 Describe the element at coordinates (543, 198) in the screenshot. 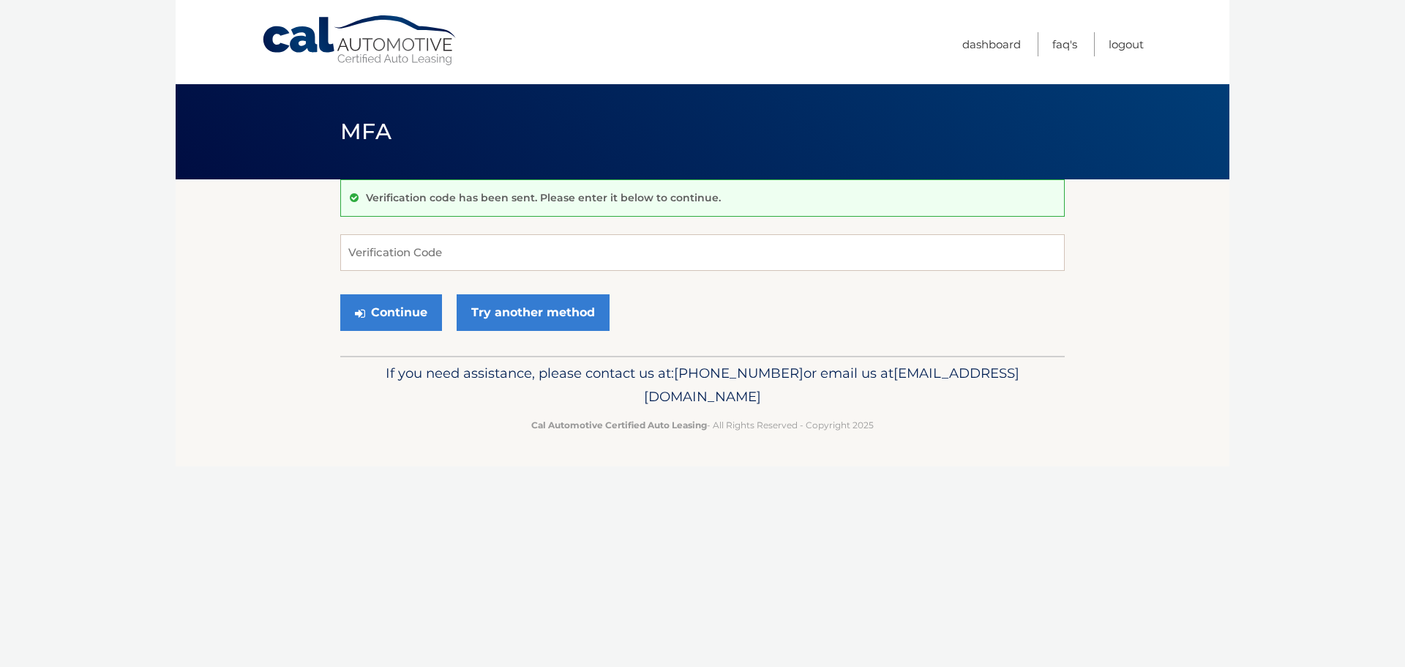

I see `p: Verification code has been sent. Please enter it below to continue.` at that location.